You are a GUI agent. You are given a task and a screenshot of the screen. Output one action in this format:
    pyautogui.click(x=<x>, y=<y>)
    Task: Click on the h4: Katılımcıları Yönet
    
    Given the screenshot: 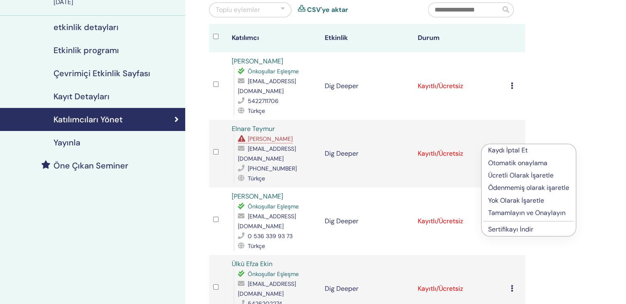 What is the action you would take?
    pyautogui.click(x=88, y=119)
    